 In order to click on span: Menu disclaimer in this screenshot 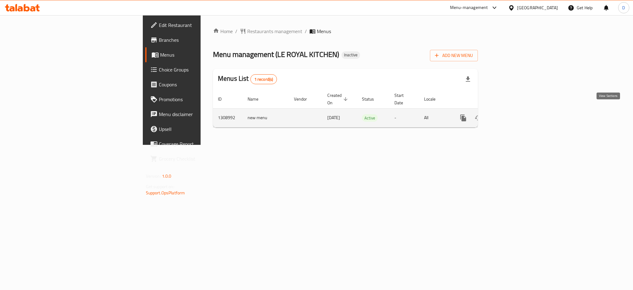, I will do `click(201, 114)`.